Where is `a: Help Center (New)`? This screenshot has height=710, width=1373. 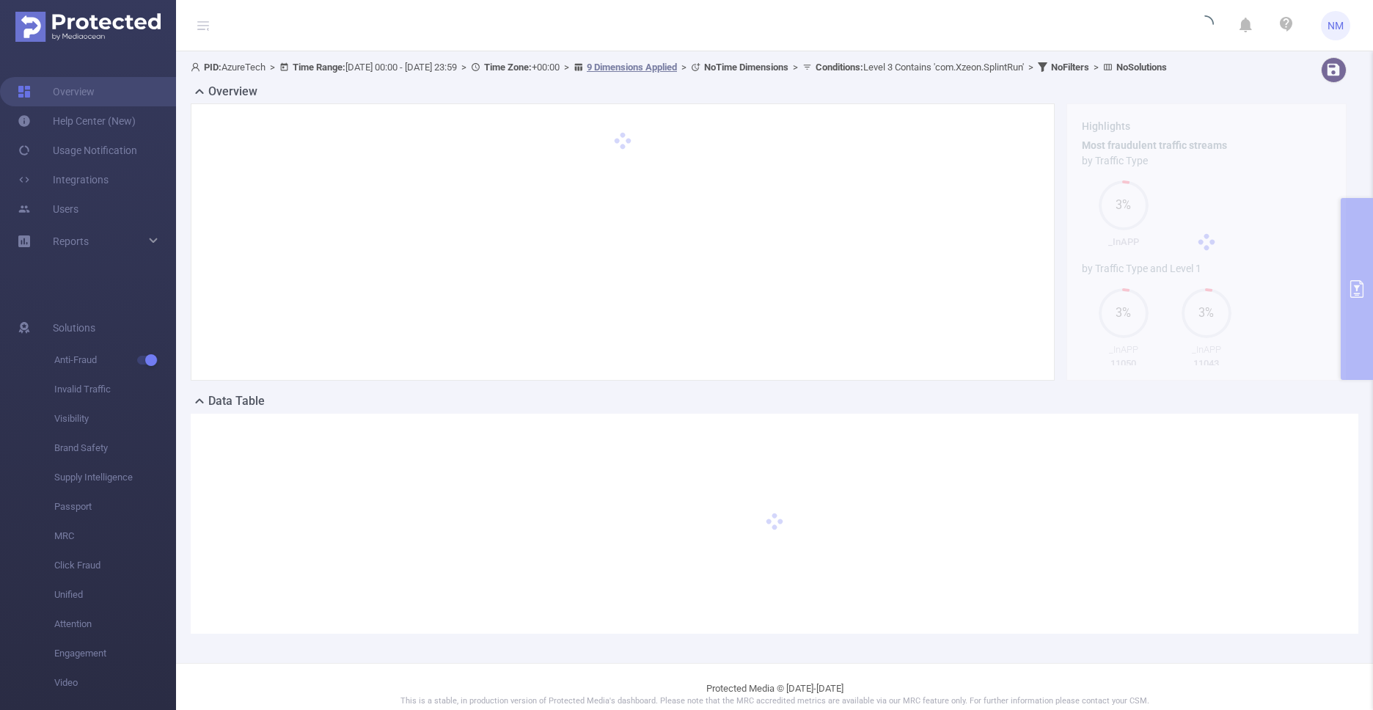
a: Help Center (New) is located at coordinates (76, 121).